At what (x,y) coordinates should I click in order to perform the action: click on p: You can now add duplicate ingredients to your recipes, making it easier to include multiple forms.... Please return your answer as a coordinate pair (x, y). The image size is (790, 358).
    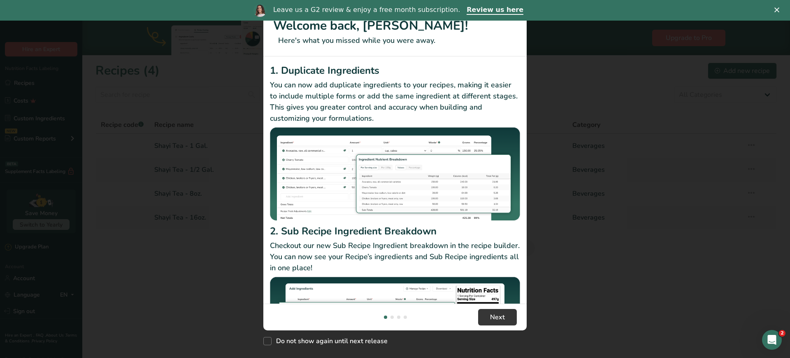
    Looking at the image, I should click on (395, 102).